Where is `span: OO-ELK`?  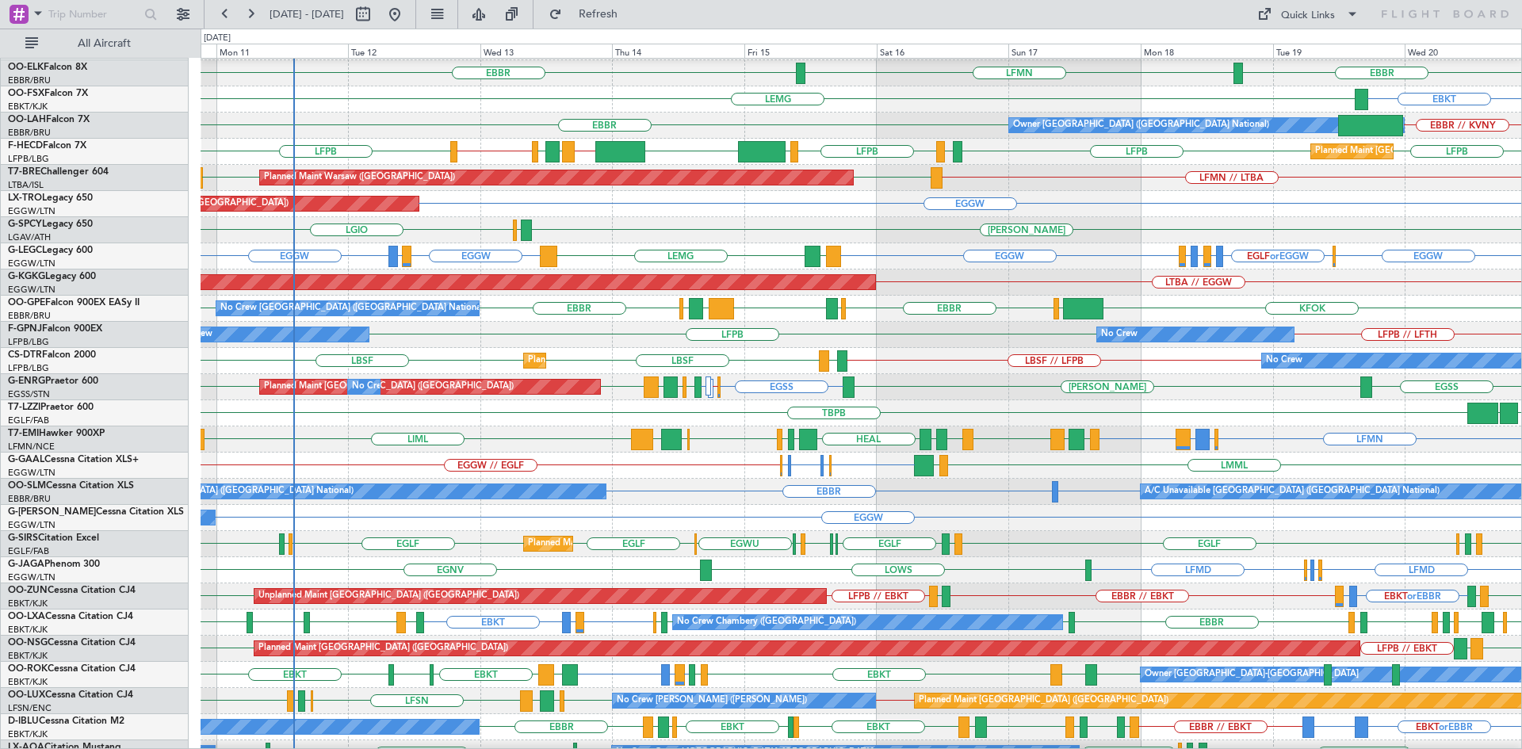
span: OO-ELK is located at coordinates (25, 67).